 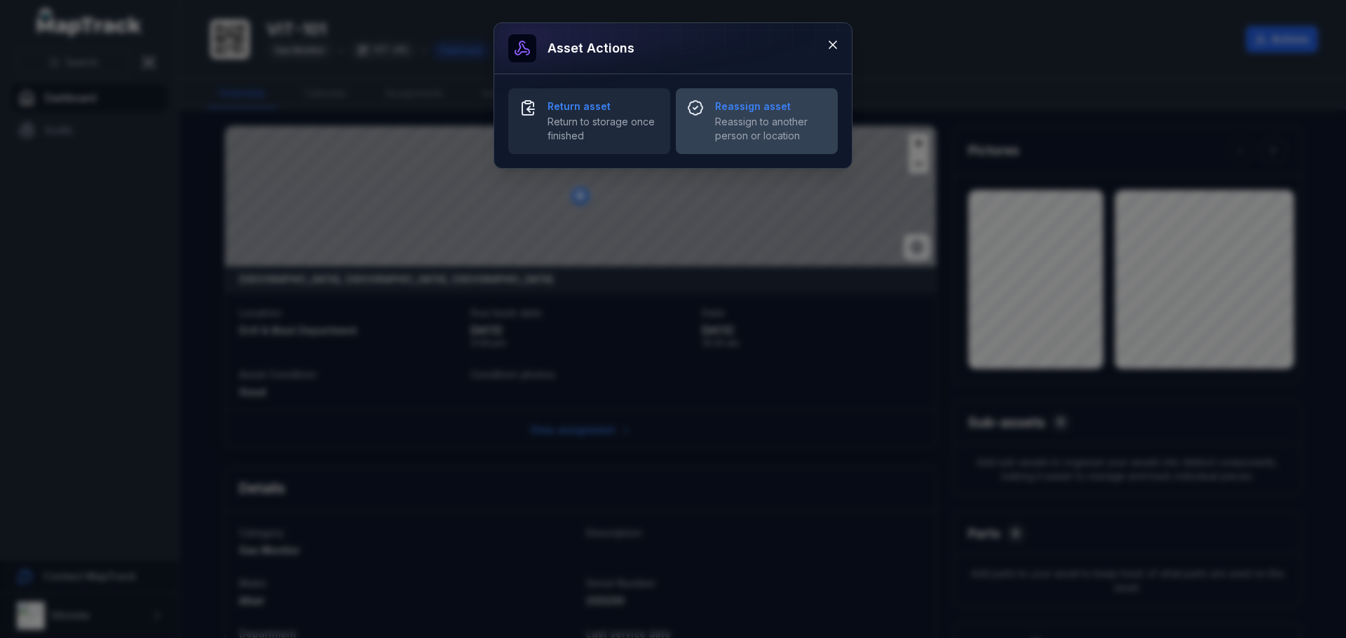 What do you see at coordinates (603, 129) in the screenshot?
I see `span: Return to storage once finished` at bounding box center [603, 129].